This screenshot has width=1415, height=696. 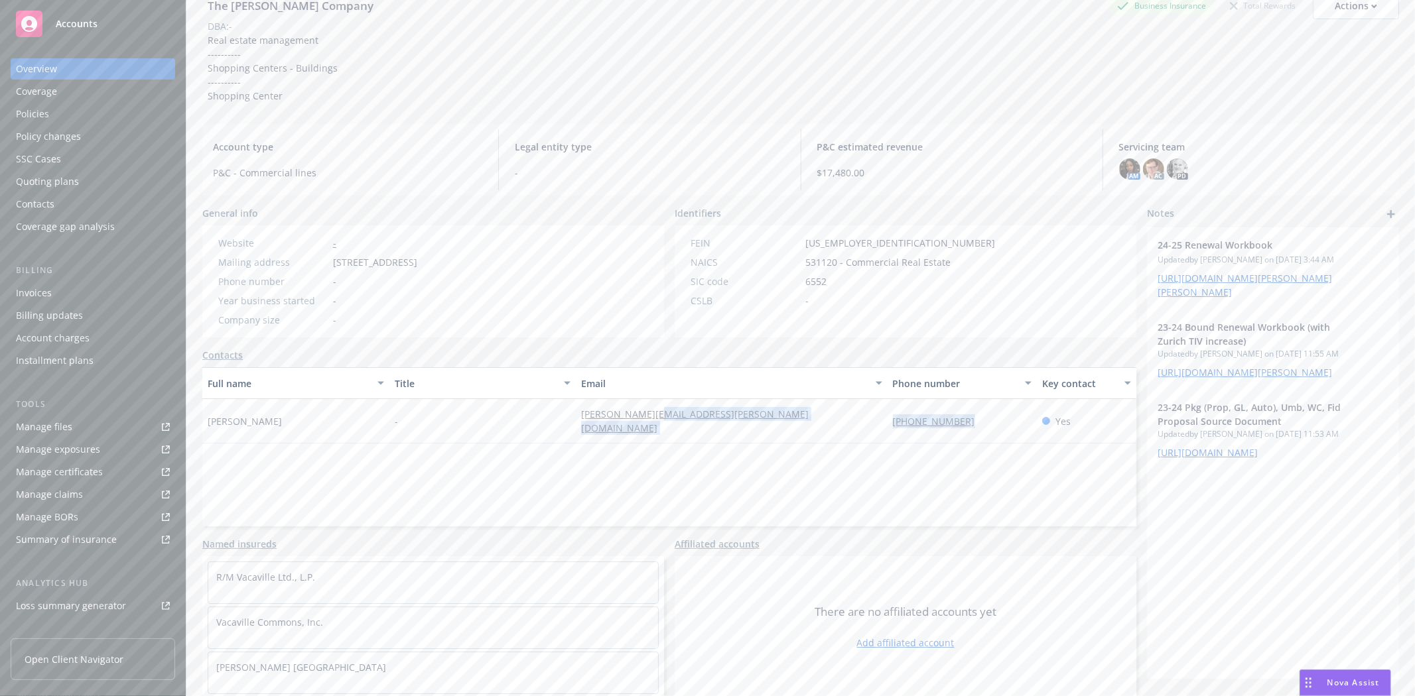 I want to click on a: Coverage gap analysis, so click(x=93, y=227).